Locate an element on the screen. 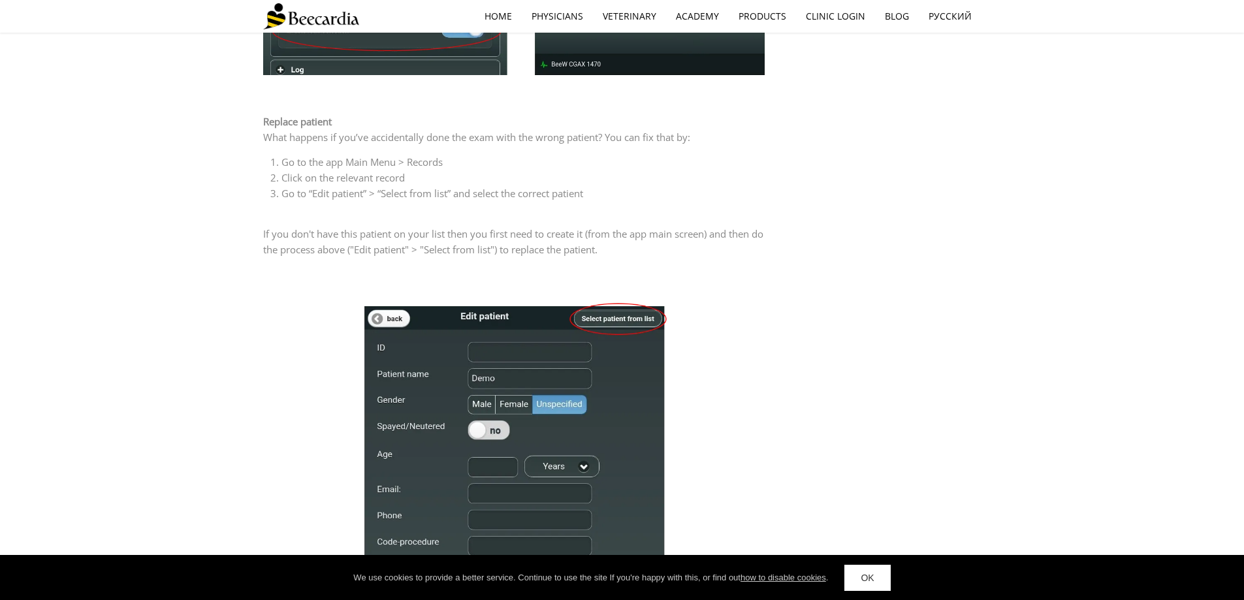  a: Physicians is located at coordinates (557, 16).